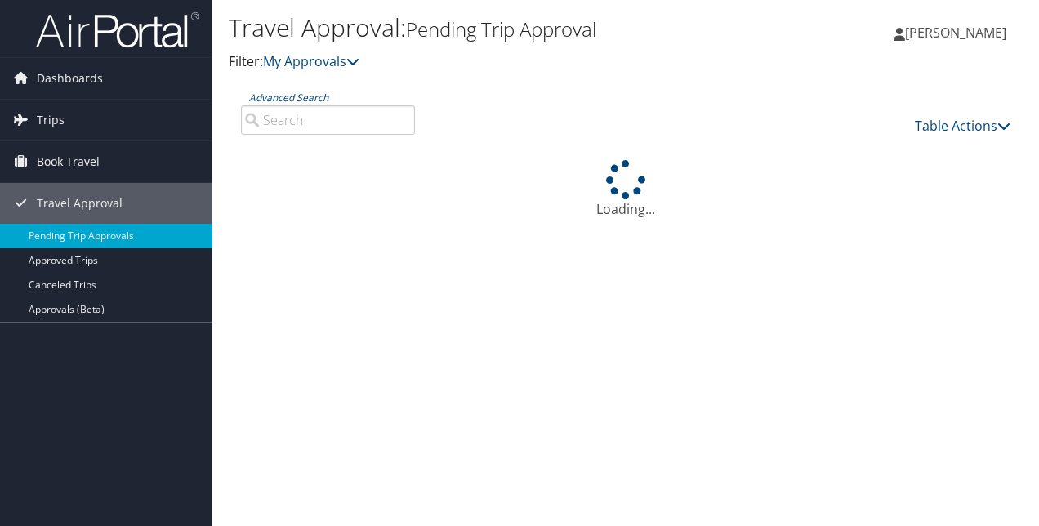 The height and width of the screenshot is (526, 1039). What do you see at coordinates (118, 29) in the screenshot?
I see `img: airportal-logo.png` at bounding box center [118, 29].